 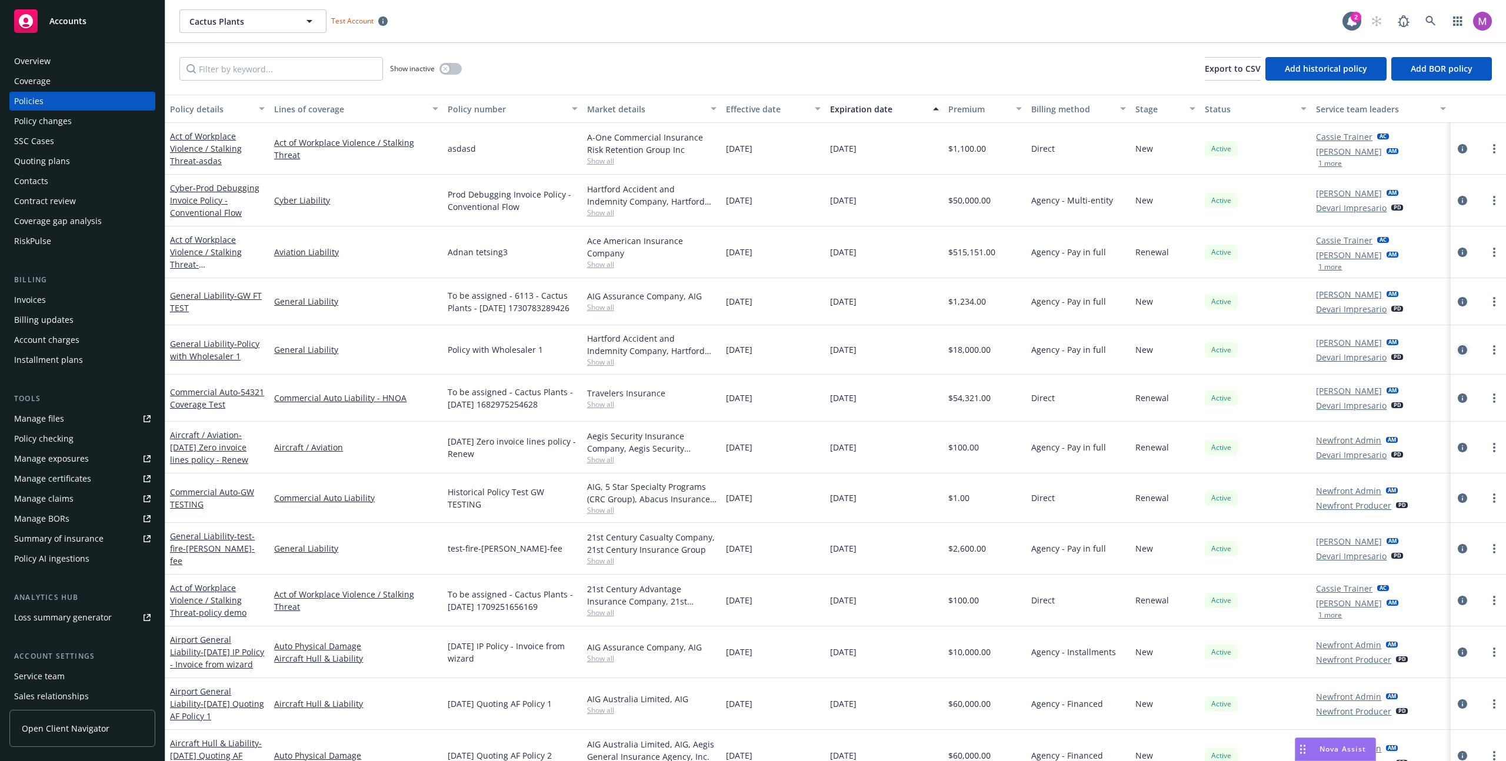 I want to click on span: - Prod Debugging Invoice Policy - Conventional Flow, so click(x=215, y=200).